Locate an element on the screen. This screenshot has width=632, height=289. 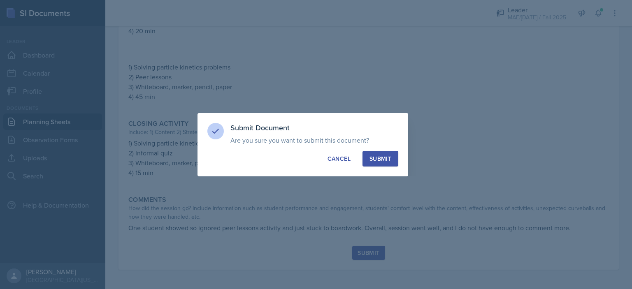
div: Cancel is located at coordinates (339, 159).